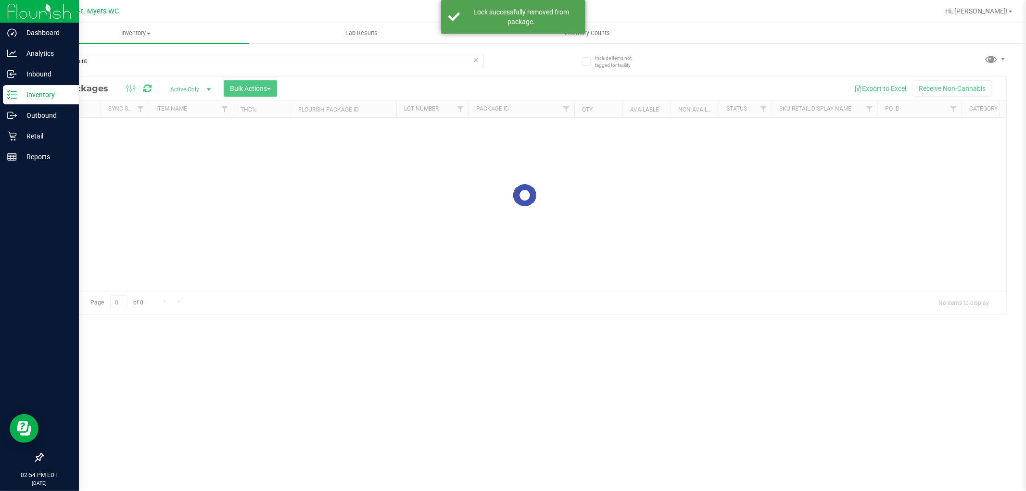 The width and height of the screenshot is (1026, 491). I want to click on inline-svg: Inventory, so click(12, 95).